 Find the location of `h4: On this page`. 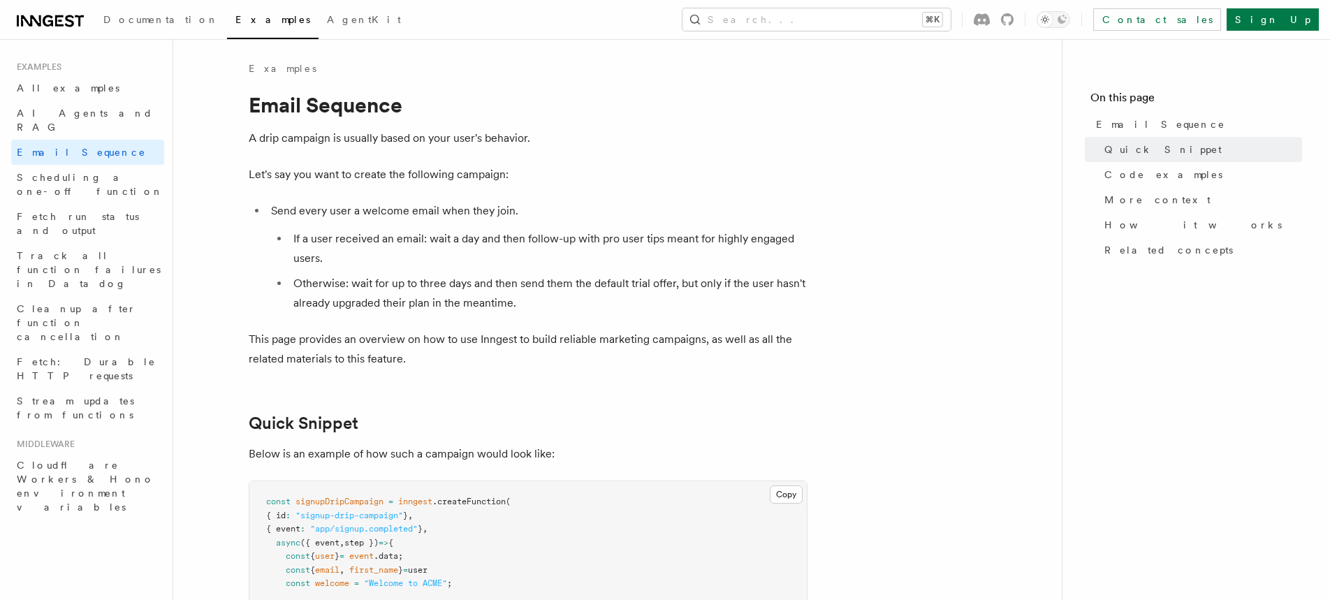

h4: On this page is located at coordinates (1196, 101).